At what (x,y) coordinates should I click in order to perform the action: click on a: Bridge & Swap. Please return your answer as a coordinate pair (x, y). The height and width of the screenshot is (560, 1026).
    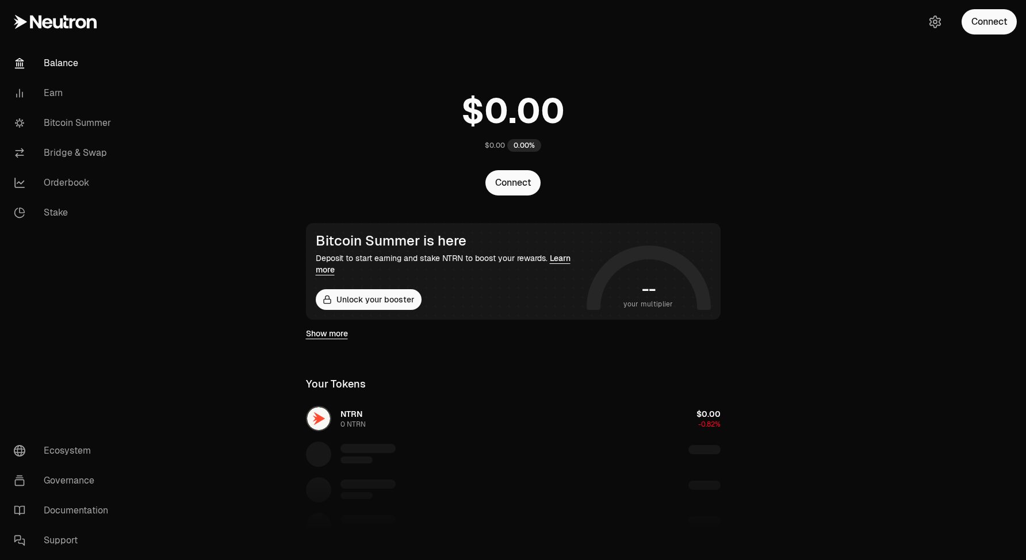
    Looking at the image, I should click on (64, 153).